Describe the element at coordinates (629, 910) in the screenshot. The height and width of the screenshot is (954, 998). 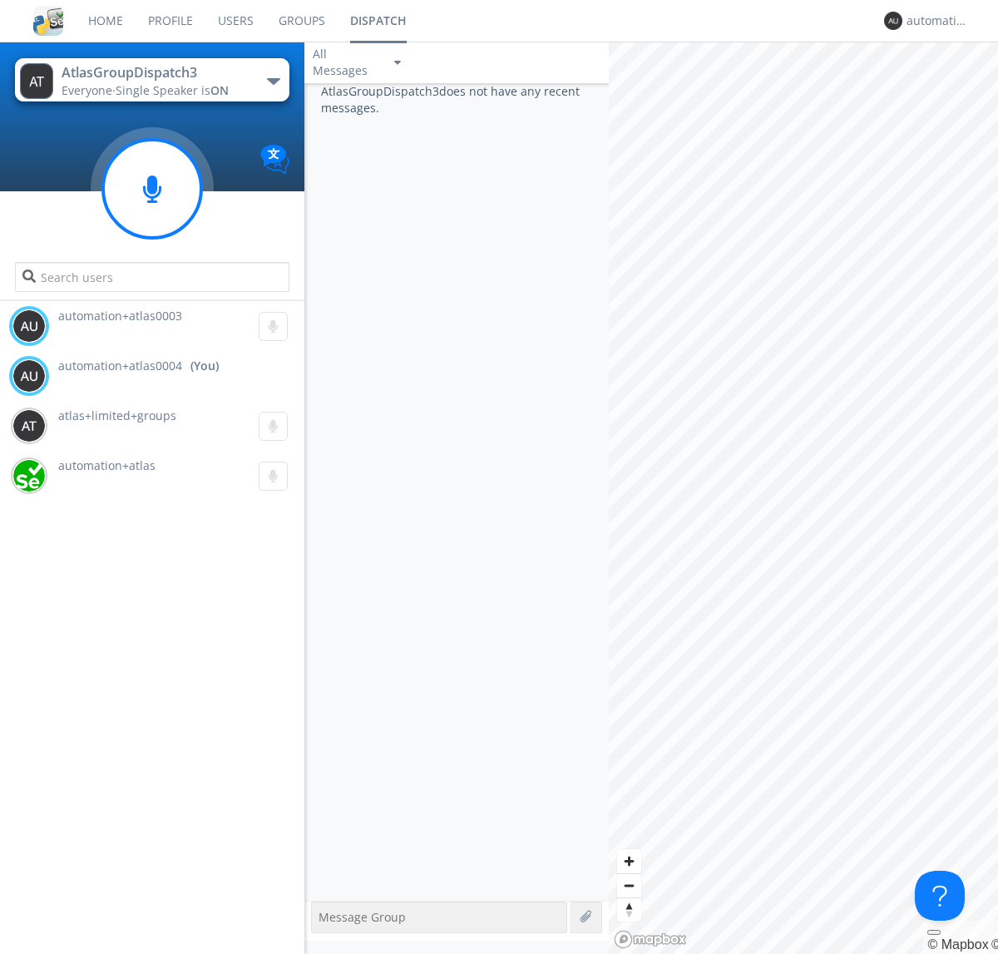
I see `span: Reset bearing to north` at that location.